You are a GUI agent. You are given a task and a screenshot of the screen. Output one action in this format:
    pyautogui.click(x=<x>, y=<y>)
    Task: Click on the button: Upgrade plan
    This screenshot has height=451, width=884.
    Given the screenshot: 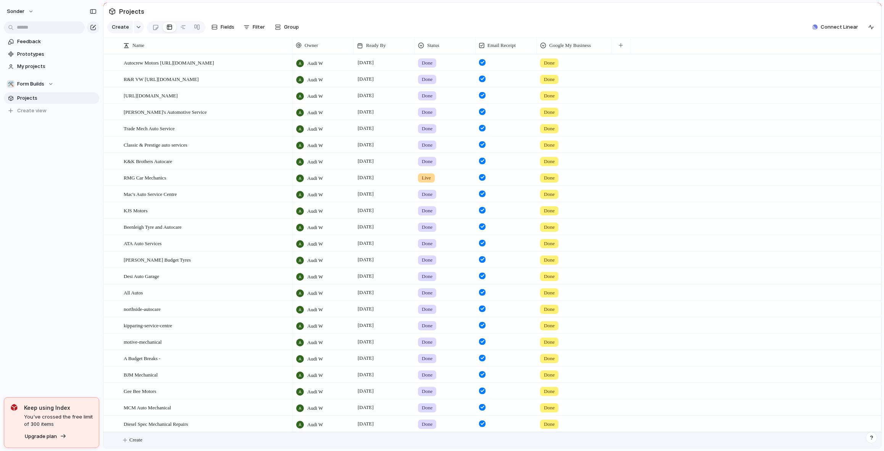 What is the action you would take?
    pyautogui.click(x=45, y=436)
    